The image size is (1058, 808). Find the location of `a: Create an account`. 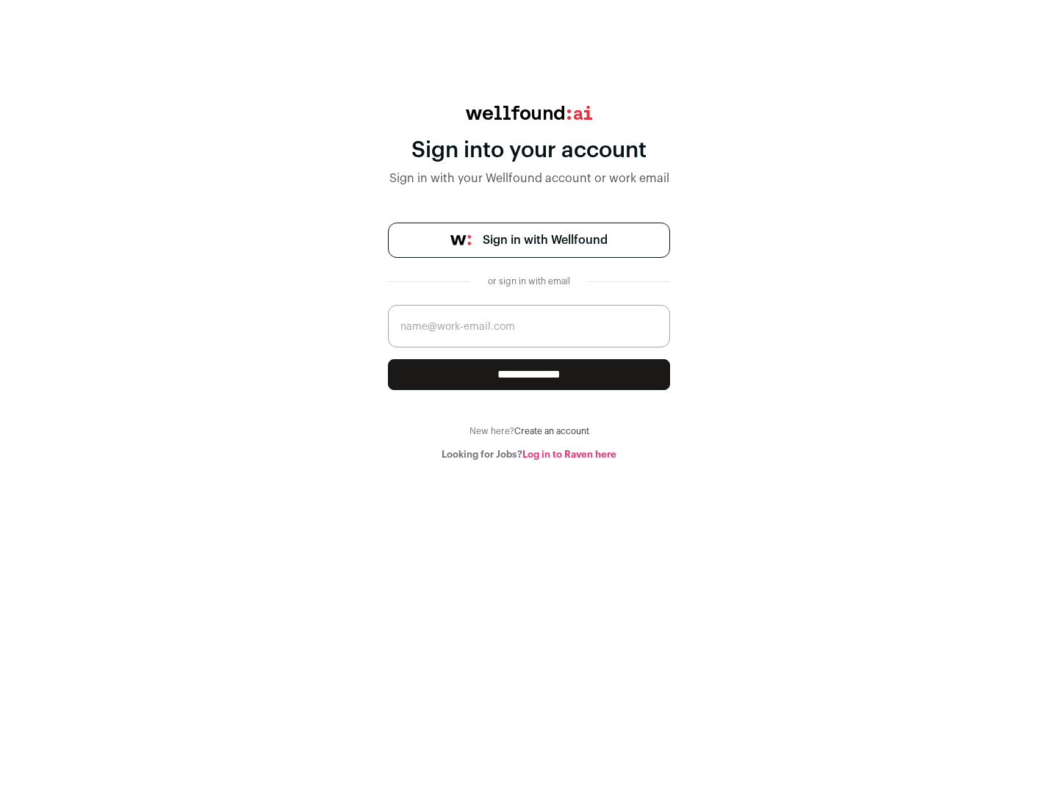

a: Create an account is located at coordinates (552, 431).